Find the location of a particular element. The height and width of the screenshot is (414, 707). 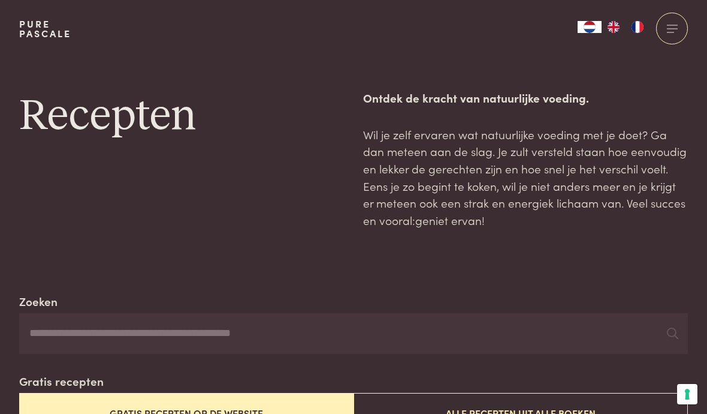

a: FR is located at coordinates (638, 27).